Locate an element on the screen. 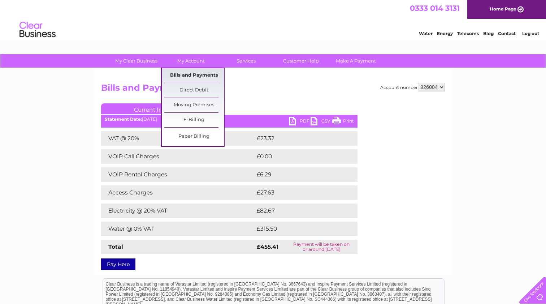  a: Services is located at coordinates (246, 61).